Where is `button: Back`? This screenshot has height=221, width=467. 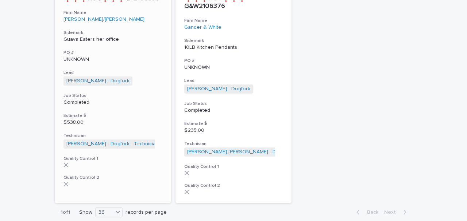 button: Back is located at coordinates (366, 213).